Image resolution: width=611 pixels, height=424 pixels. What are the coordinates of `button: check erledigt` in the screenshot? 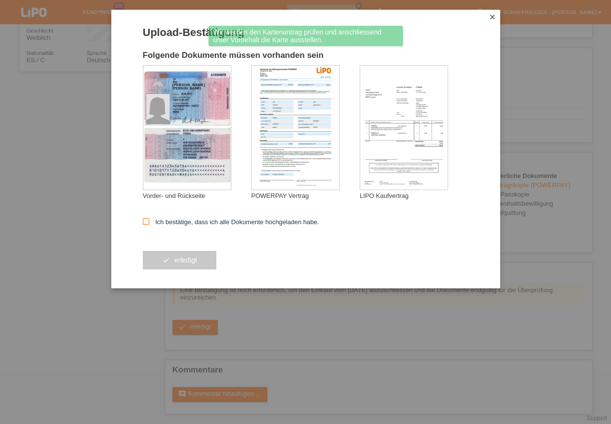 It's located at (180, 260).